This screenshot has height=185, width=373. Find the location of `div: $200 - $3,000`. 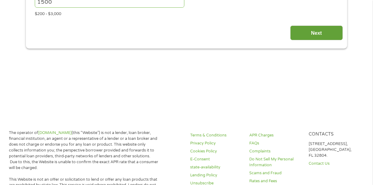

div: $200 - $3,000 is located at coordinates (187, 13).